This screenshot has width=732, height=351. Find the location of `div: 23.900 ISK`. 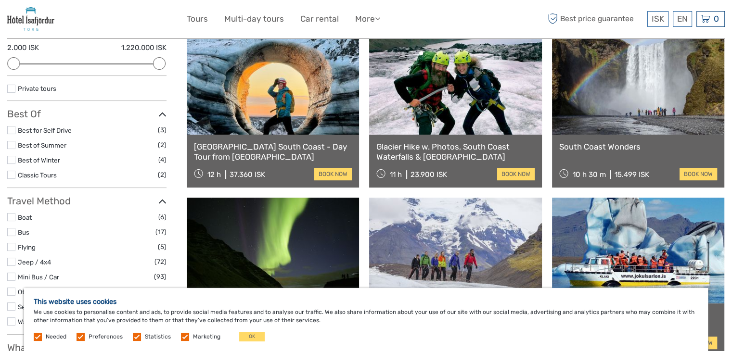

div: 23.900 ISK is located at coordinates (429, 175).